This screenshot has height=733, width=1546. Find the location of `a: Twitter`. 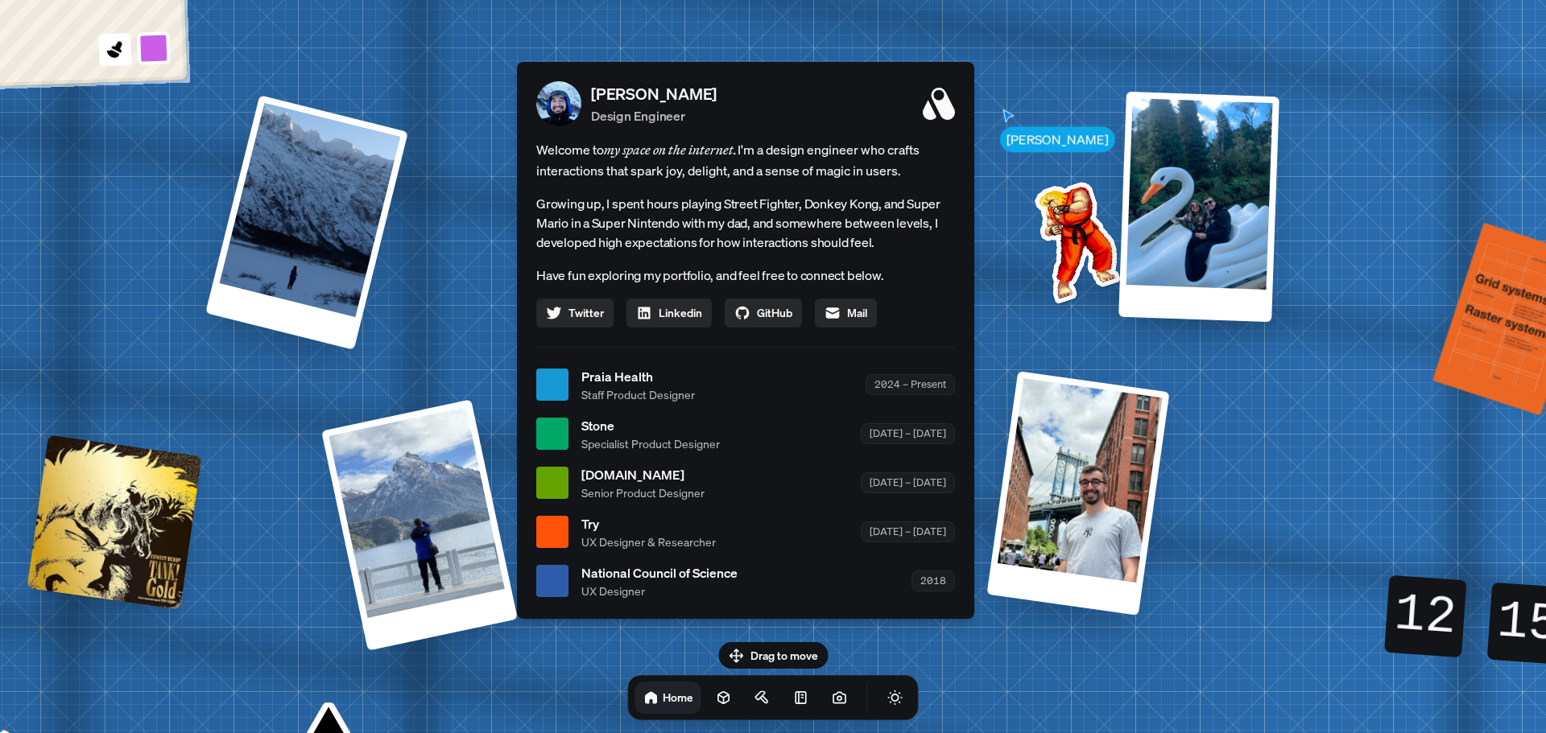

a: Twitter is located at coordinates (575, 313).